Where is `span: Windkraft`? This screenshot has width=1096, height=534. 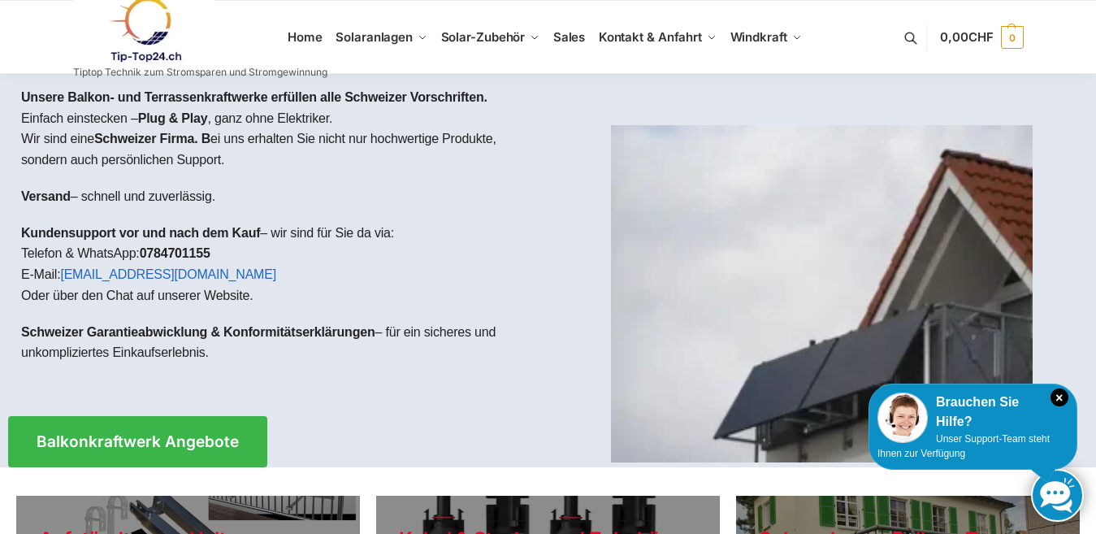 span: Windkraft is located at coordinates (759, 37).